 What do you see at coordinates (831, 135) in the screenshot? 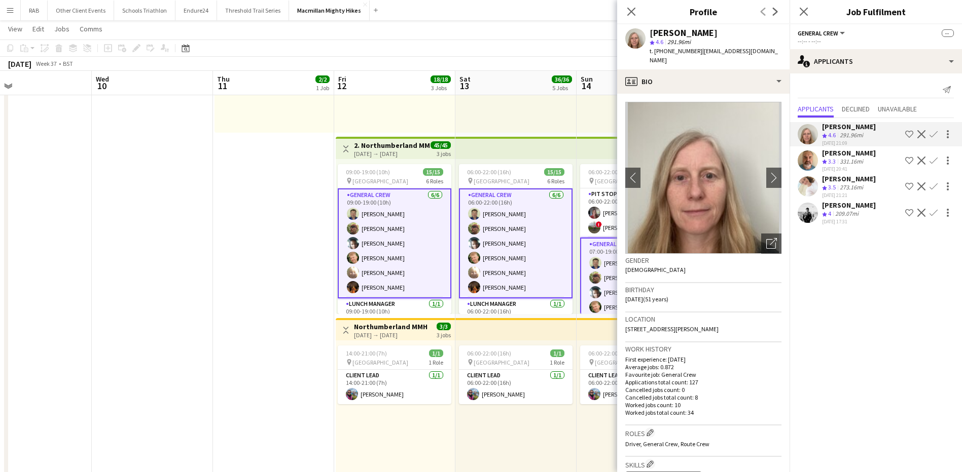
I see `span: 4.6` at bounding box center [831, 135].